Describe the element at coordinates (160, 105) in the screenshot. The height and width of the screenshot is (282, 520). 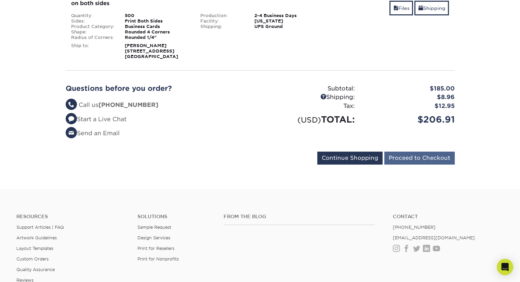
I see `li: Call us` at that location.